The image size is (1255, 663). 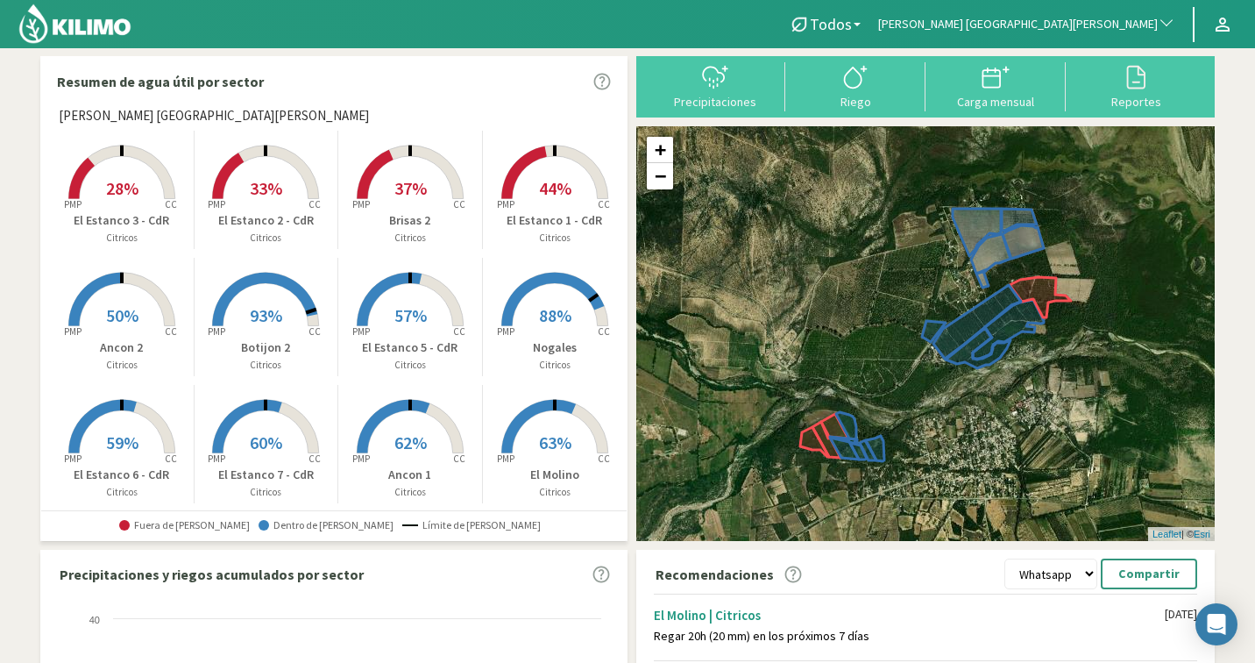 I want to click on span: 28%, so click(x=122, y=188).